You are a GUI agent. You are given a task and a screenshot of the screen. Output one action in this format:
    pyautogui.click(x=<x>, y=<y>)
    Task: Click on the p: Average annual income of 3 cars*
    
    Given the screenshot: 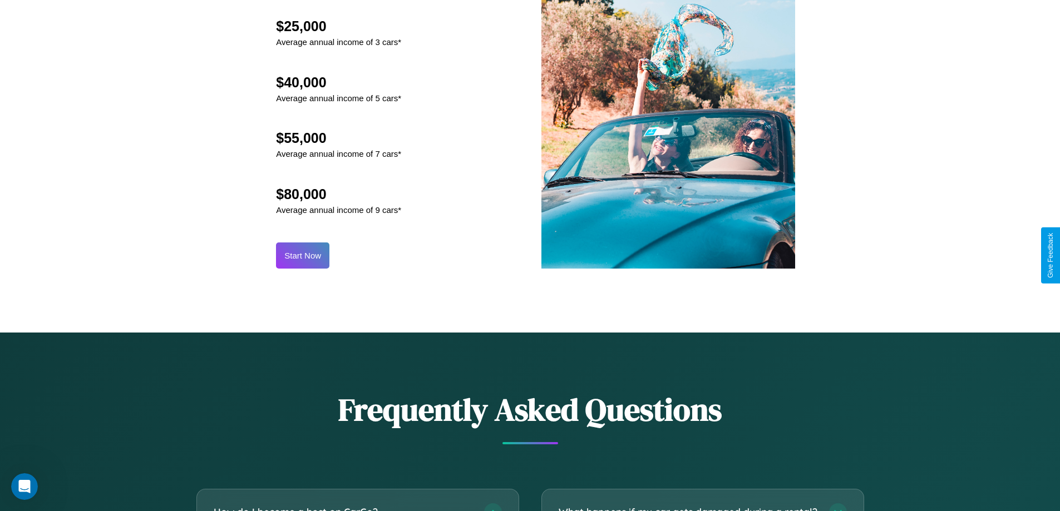 What is the action you would take?
    pyautogui.click(x=338, y=42)
    